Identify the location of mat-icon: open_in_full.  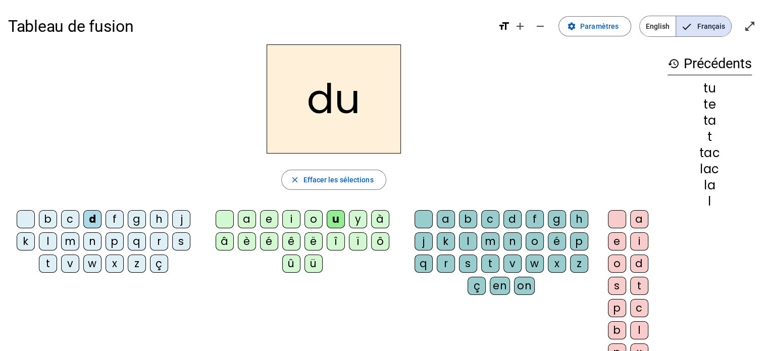
(750, 26).